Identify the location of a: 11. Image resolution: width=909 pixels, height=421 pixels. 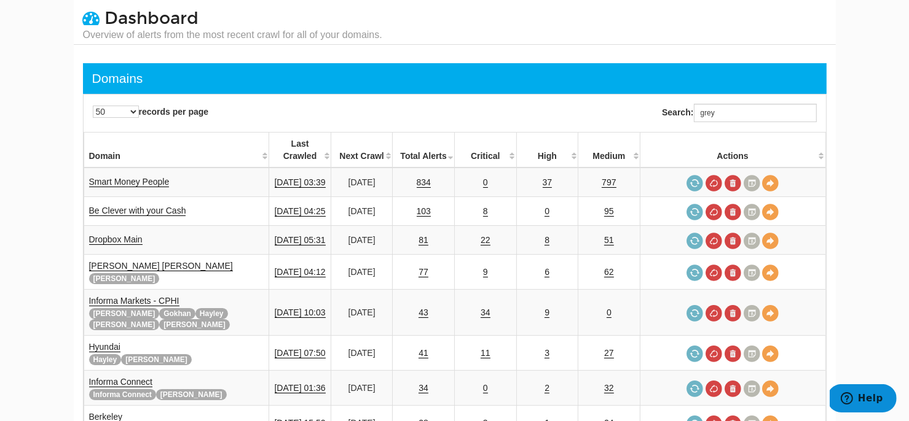
(485, 353).